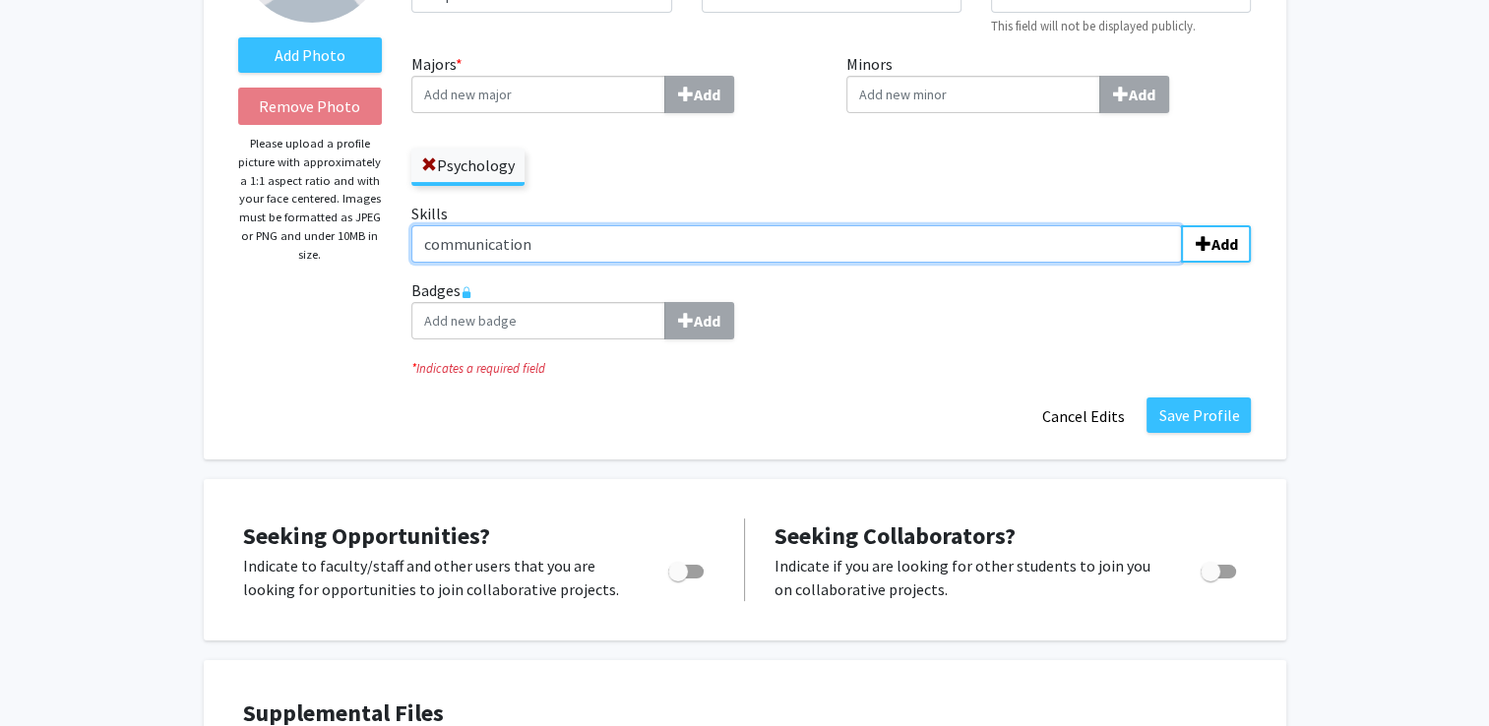 This screenshot has width=1489, height=726. I want to click on button: Minors, so click(1134, 94).